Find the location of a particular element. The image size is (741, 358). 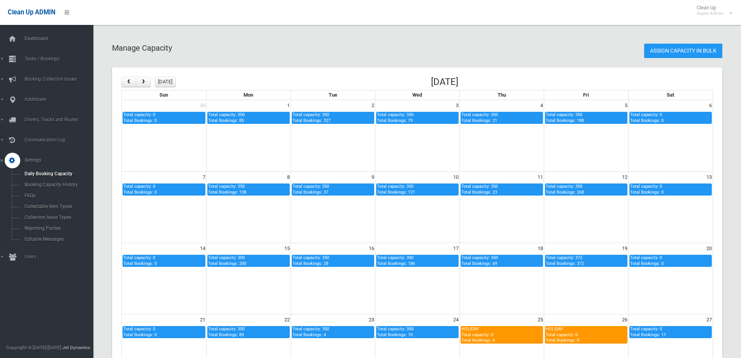

span: 18 is located at coordinates (540, 248).